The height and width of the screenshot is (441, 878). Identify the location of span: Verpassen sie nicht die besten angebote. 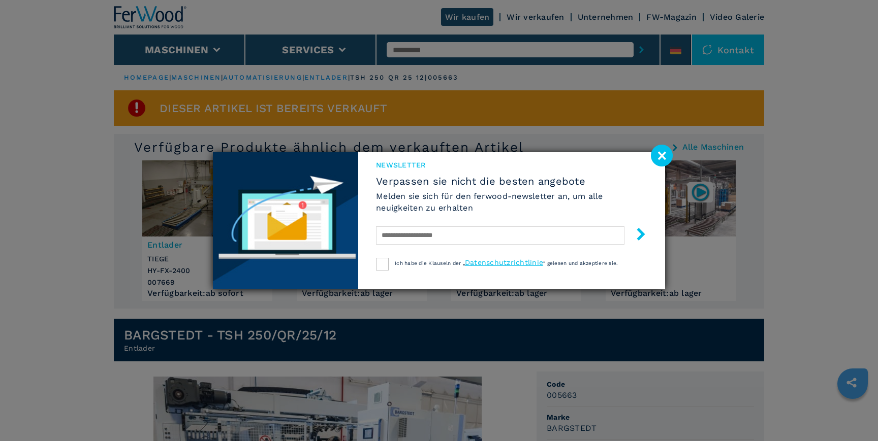
(511, 181).